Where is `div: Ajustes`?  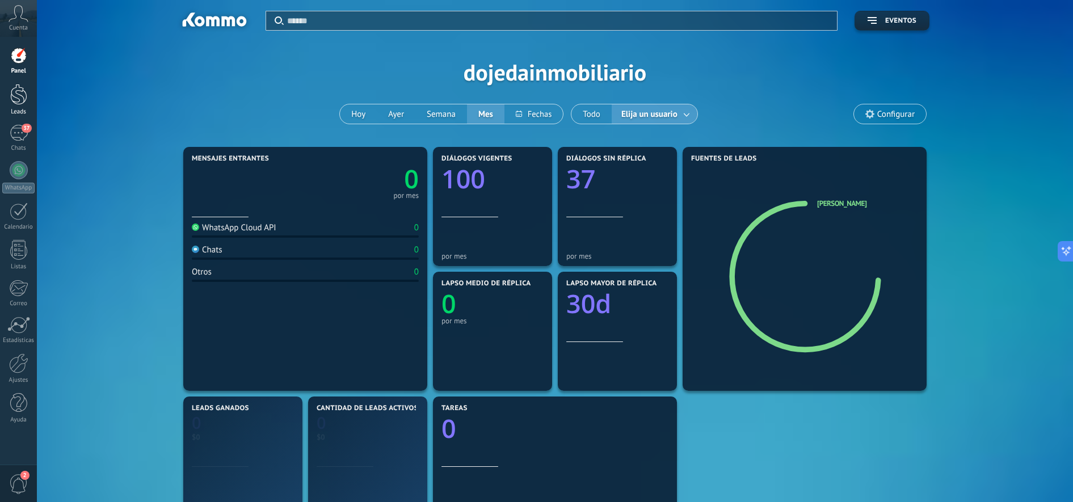 div: Ajustes is located at coordinates (19, 380).